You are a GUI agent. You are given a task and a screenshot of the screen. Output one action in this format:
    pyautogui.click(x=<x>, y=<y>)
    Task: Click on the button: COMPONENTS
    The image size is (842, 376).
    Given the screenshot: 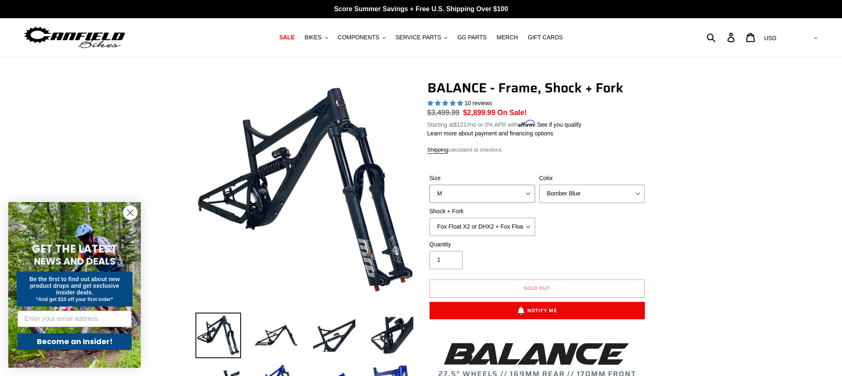 What is the action you would take?
    pyautogui.click(x=362, y=37)
    